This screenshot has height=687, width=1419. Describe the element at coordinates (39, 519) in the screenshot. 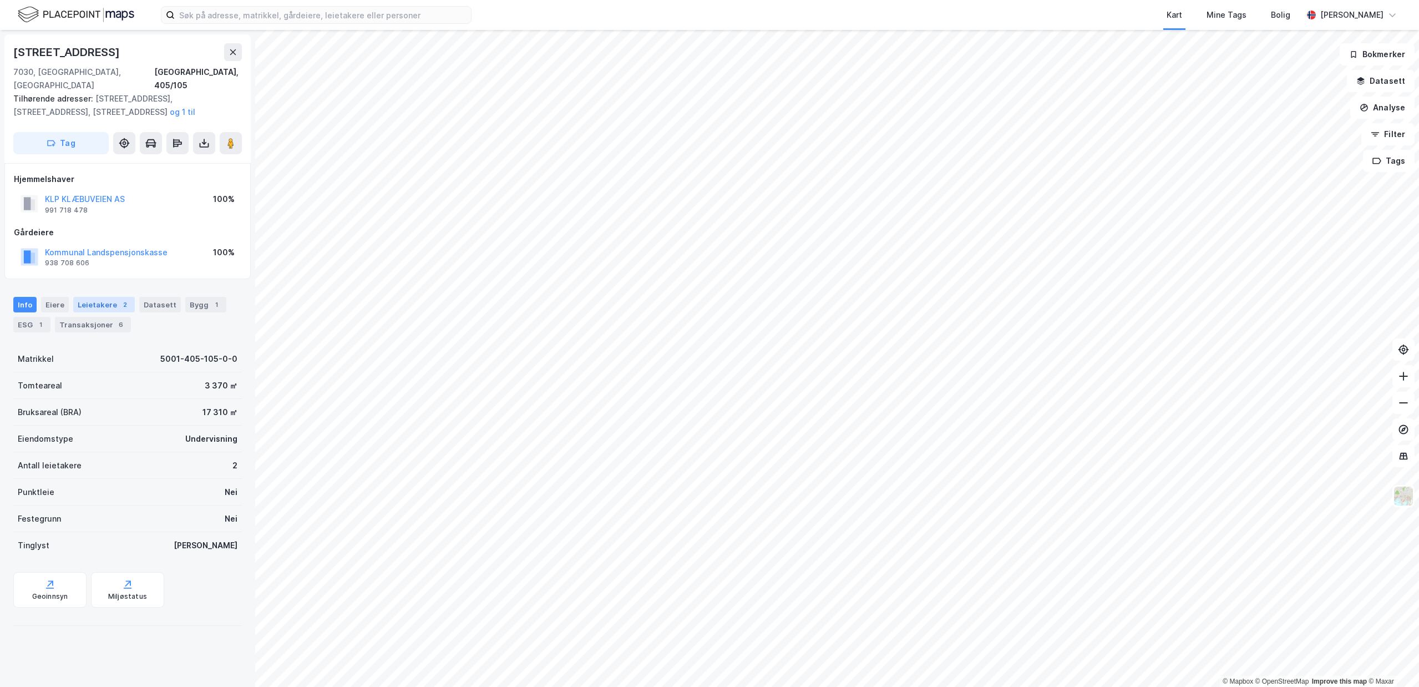

I see `div: Festegrunn` at that location.